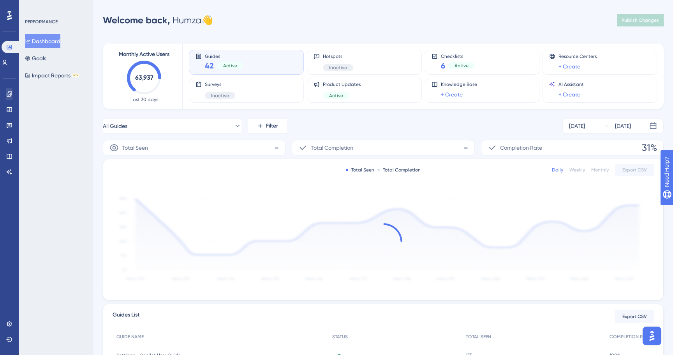 This screenshot has height=355, width=673. What do you see at coordinates (135, 148) in the screenshot?
I see `span: Total Seen` at bounding box center [135, 148].